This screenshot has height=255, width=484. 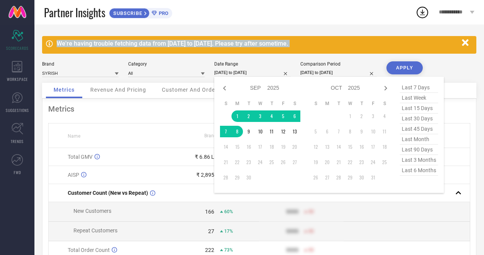 I want to click on td: Mon Sep 08 2025, so click(x=237, y=131).